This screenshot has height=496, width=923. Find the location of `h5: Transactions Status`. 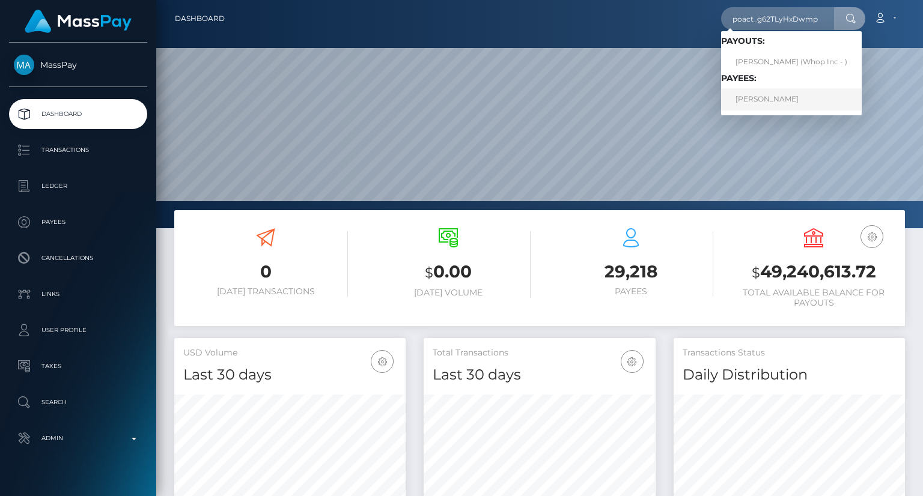

h5: Transactions Status is located at coordinates (789, 353).